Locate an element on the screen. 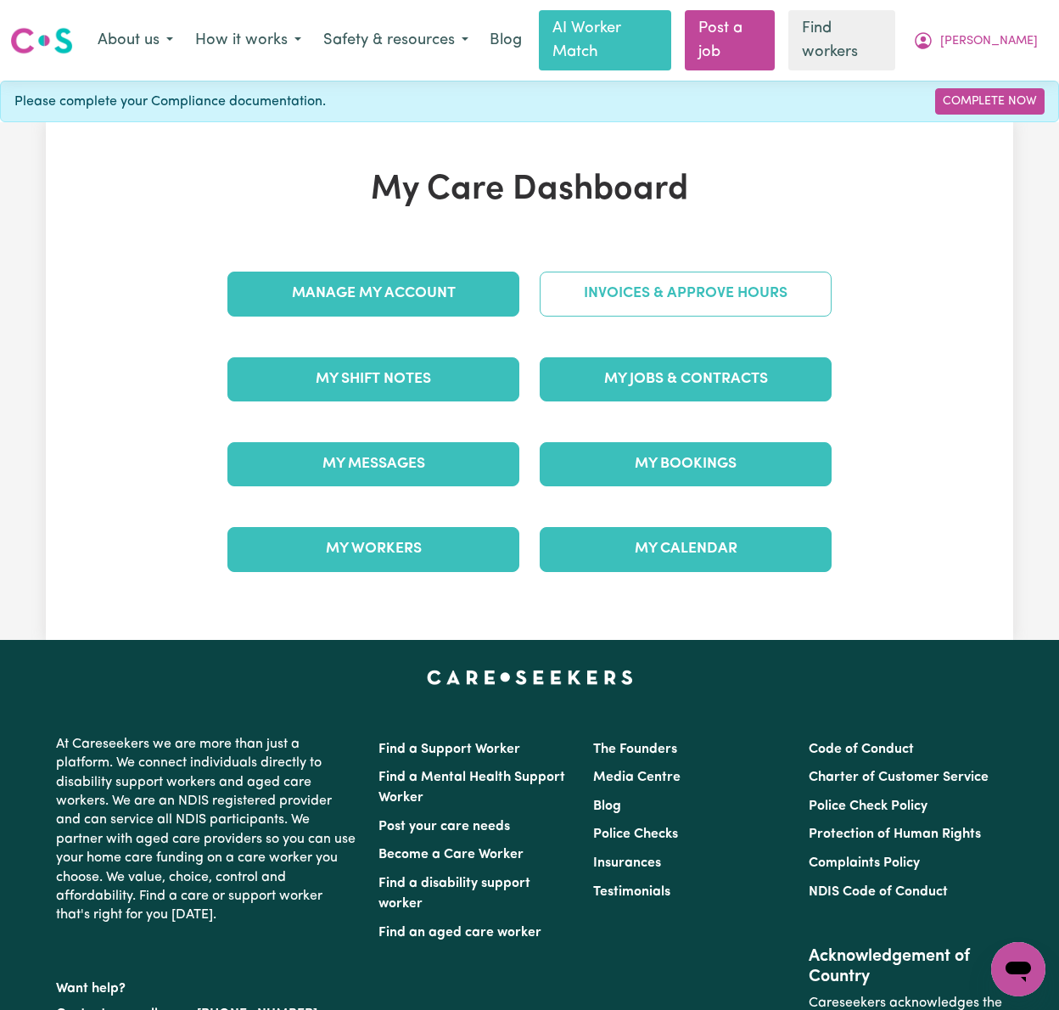 The image size is (1059, 1010). h2: Acknowledgement of Country is located at coordinates (906, 967).